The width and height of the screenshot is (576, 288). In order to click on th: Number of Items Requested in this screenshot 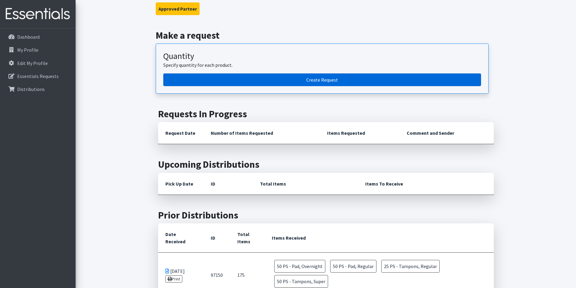, I will do `click(262, 133)`.